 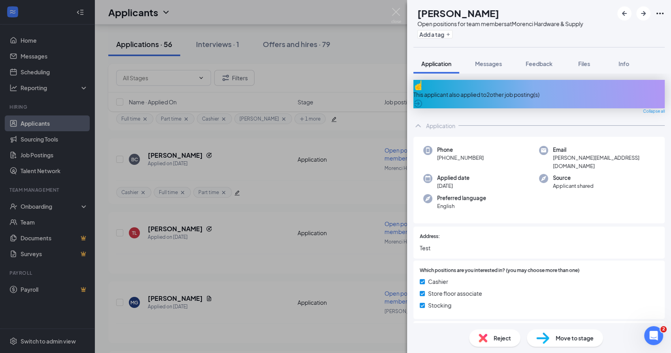 I want to click on span: Cashier, so click(x=438, y=281).